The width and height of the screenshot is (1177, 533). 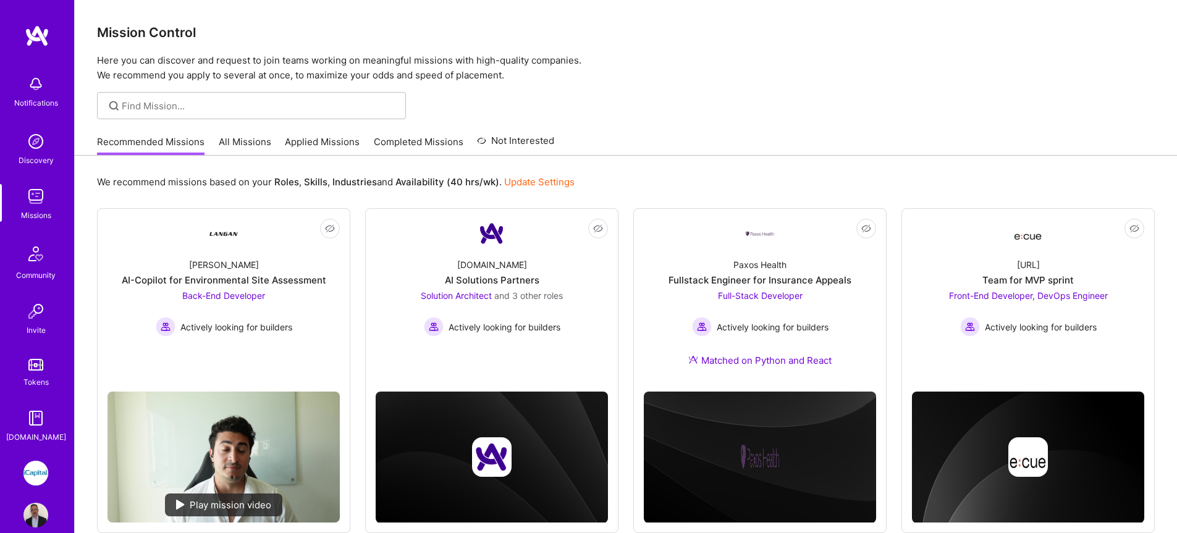 What do you see at coordinates (760, 360) in the screenshot?
I see `div: Matched on Python and React` at bounding box center [760, 360].